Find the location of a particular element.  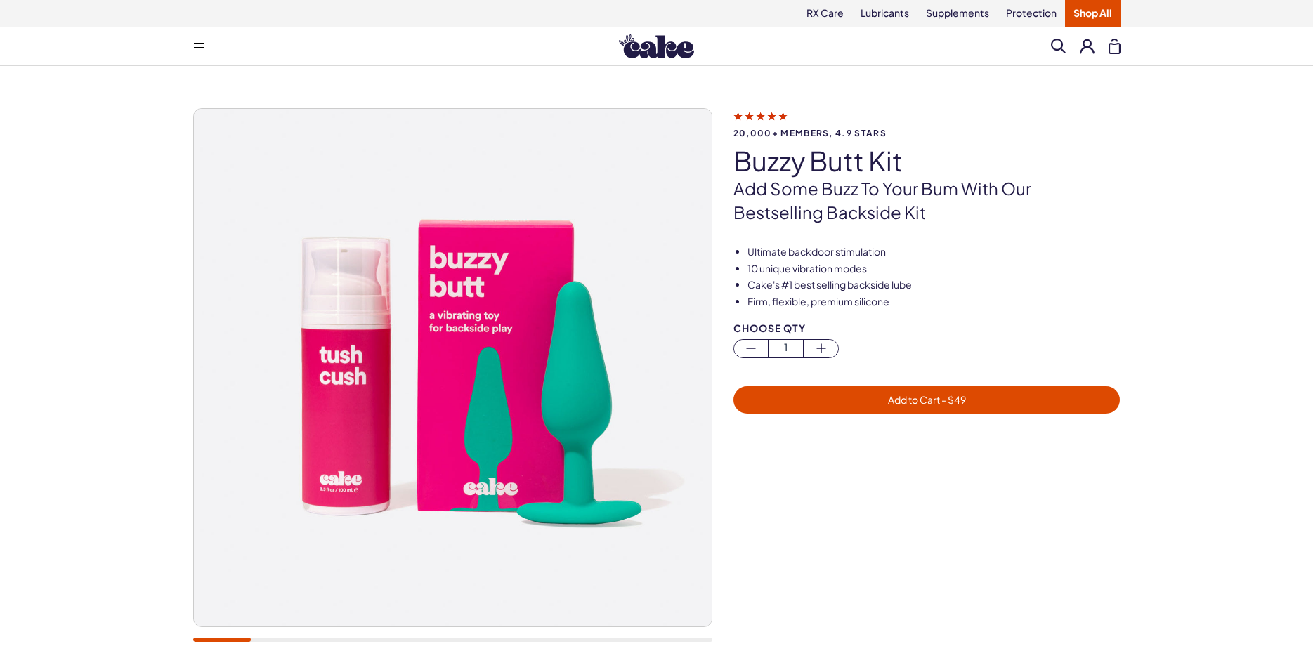

span: 20,000+ members, 4.9 stars is located at coordinates (926, 133).